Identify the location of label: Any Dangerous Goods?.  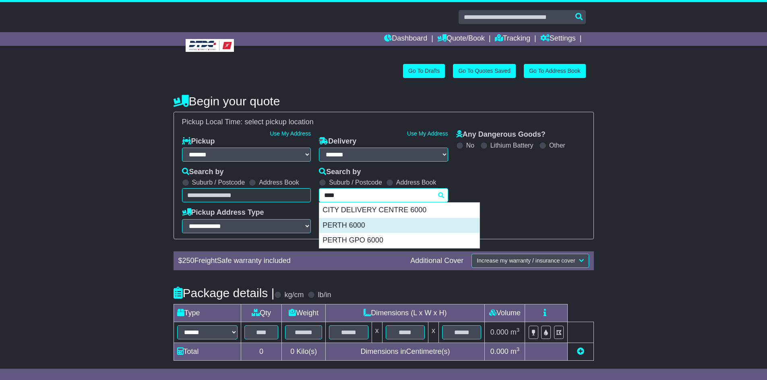
(501, 135).